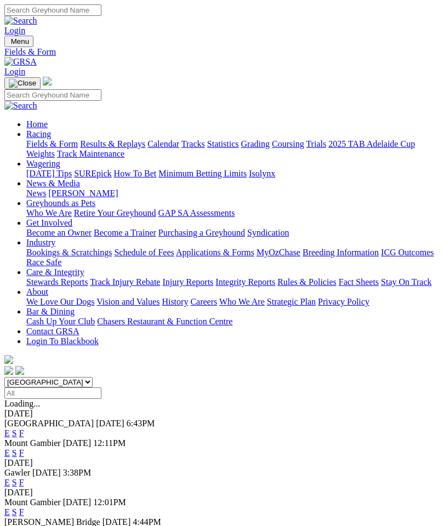 Image resolution: width=444 pixels, height=526 pixels. What do you see at coordinates (59, 232) in the screenshot?
I see `a: Become an Owner` at bounding box center [59, 232].